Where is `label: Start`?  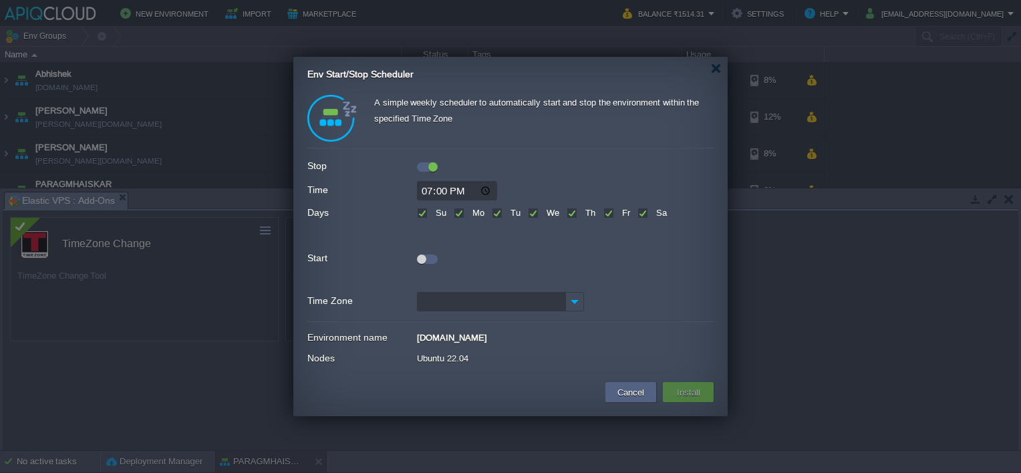
label: Start is located at coordinates (362, 258).